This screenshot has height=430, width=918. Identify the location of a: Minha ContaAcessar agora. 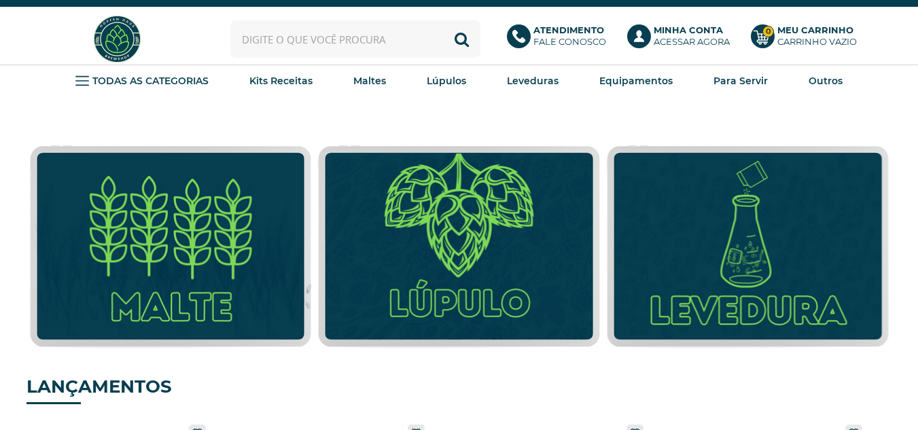
(682, 39).